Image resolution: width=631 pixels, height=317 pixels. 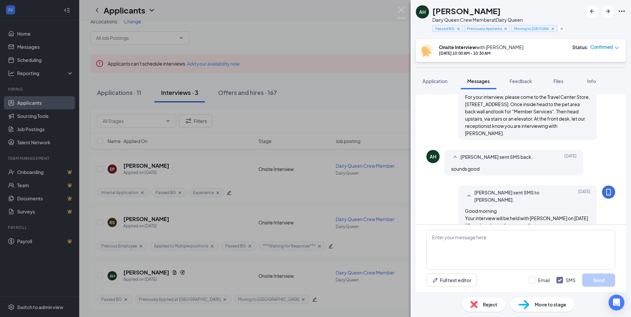 What do you see at coordinates (561, 29) in the screenshot?
I see `svg: Plus` at bounding box center [561, 29].